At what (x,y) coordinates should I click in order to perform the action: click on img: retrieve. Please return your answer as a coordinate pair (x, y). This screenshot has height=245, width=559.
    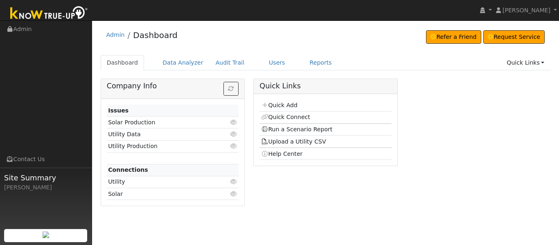
    Looking at the image, I should click on (46, 235).